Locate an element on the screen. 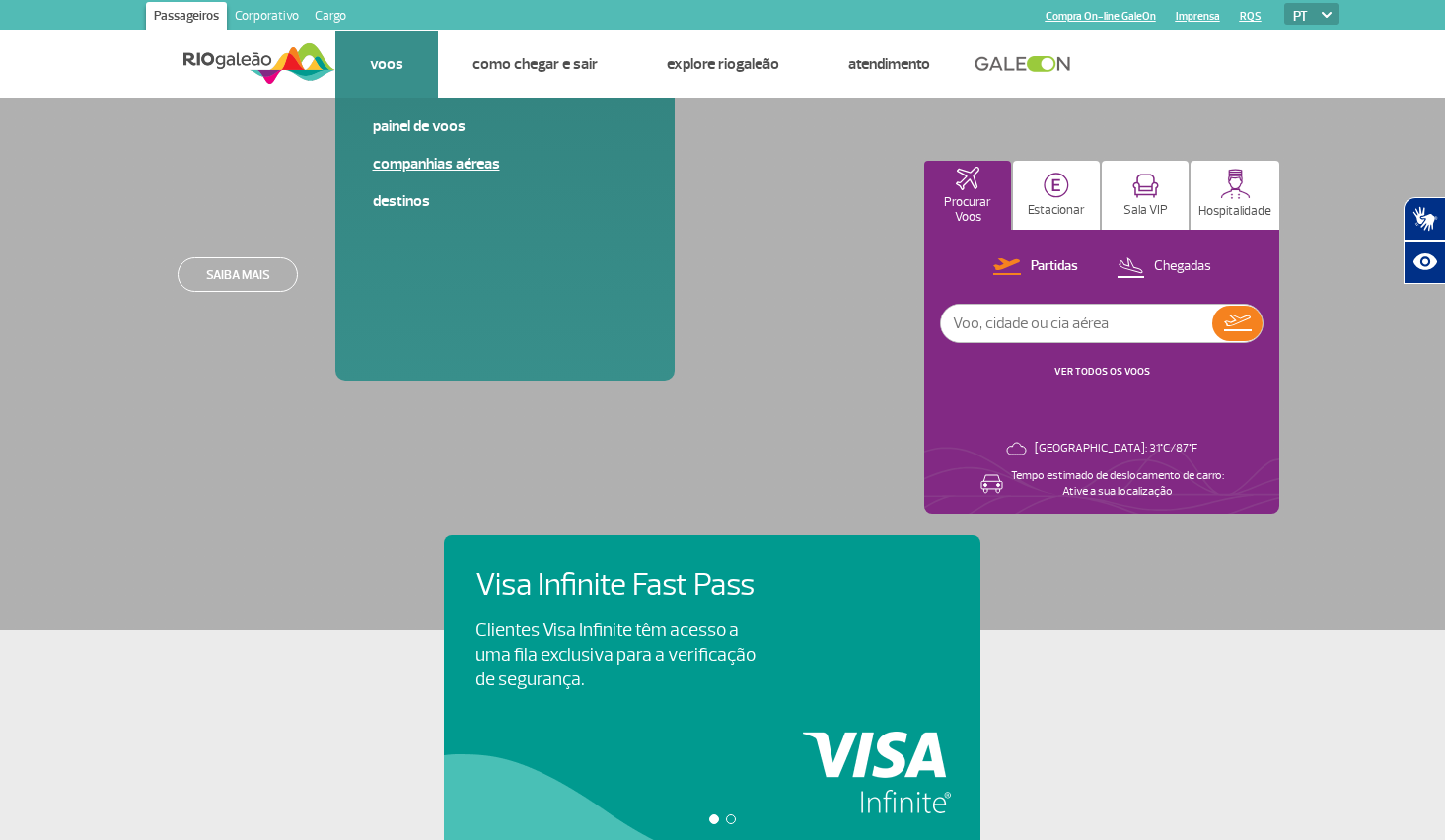  a: Atendimento is located at coordinates (889, 64).